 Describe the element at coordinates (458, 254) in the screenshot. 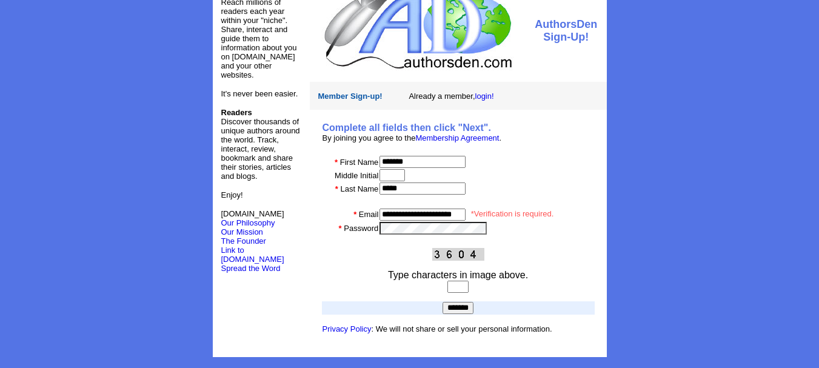

I see `img: This Is CAPTCHA Image` at that location.